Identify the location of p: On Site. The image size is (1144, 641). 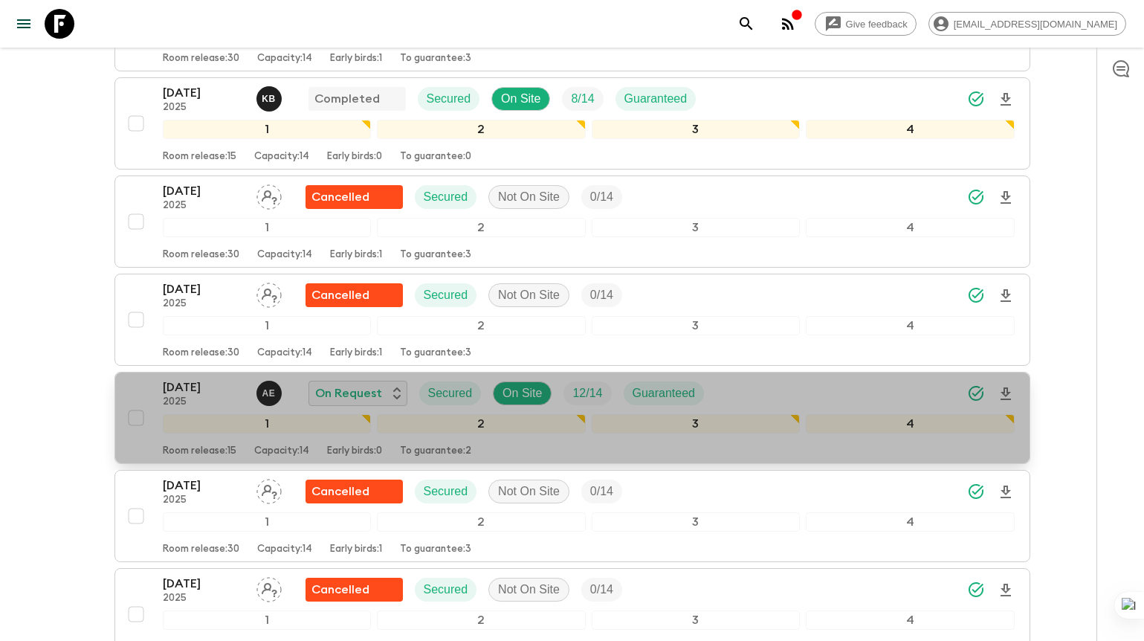
(522, 393).